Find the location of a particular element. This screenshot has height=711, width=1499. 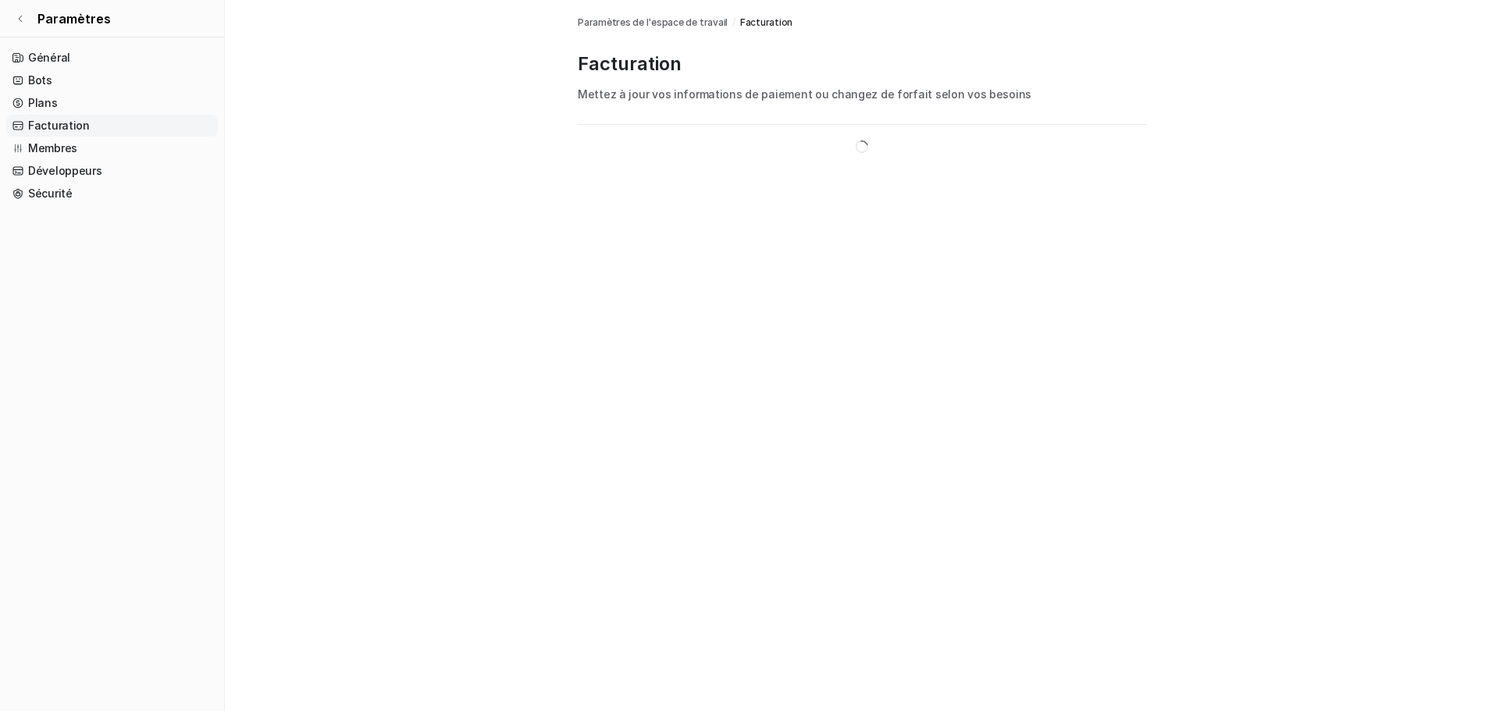

font: Paramètres de l'espace de travail is located at coordinates (653, 22).